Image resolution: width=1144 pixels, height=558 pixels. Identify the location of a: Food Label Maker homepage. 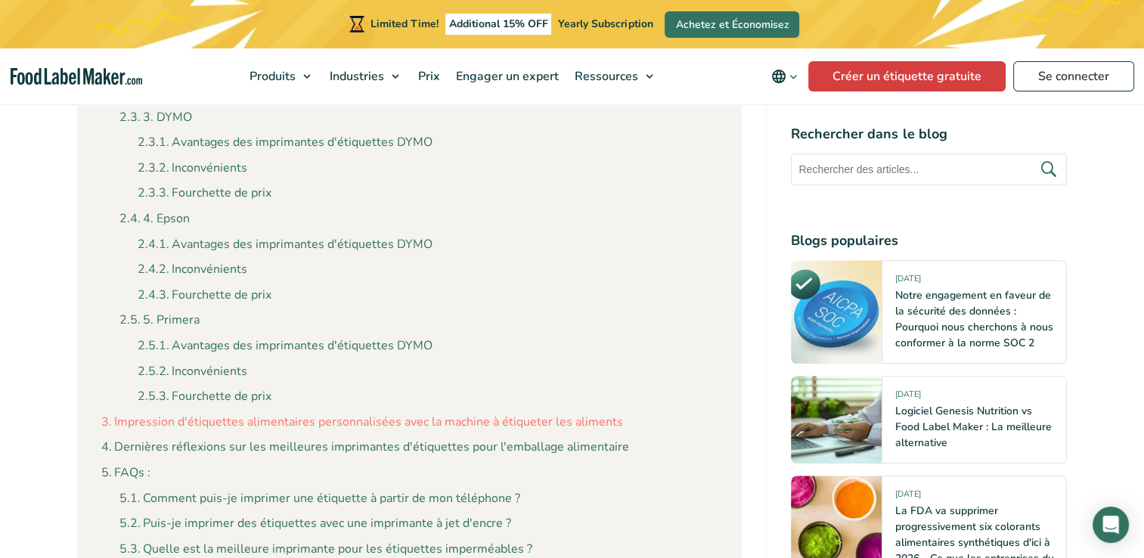
(76, 76).